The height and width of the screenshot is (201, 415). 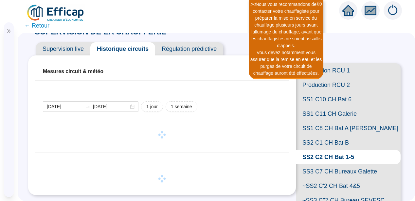 What do you see at coordinates (152, 106) in the screenshot?
I see `span: 1 jour` at bounding box center [152, 106].